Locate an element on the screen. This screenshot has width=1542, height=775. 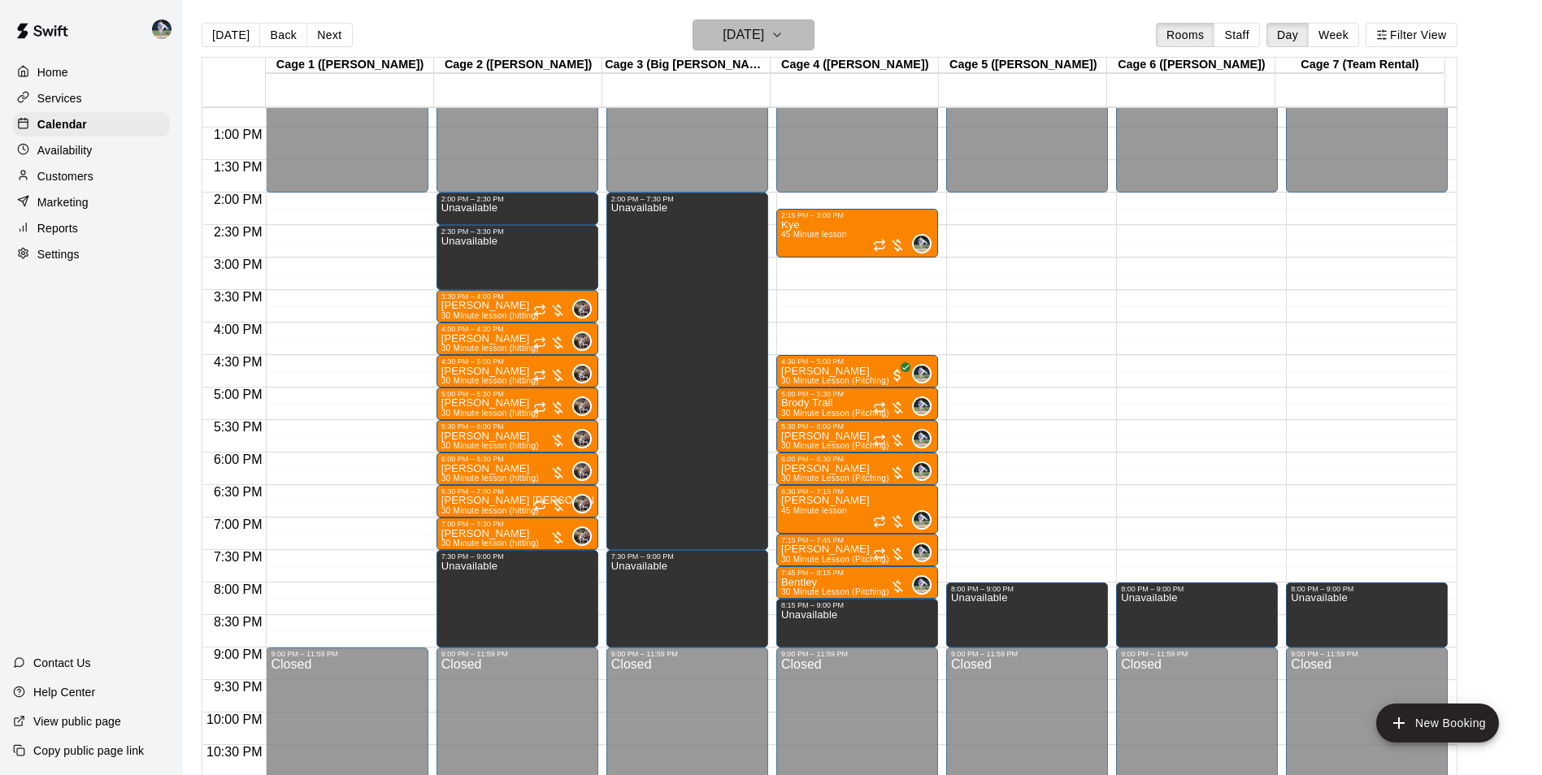
div: 8:00 PM – 9:00 PM: Unavailable is located at coordinates (1196, 615).